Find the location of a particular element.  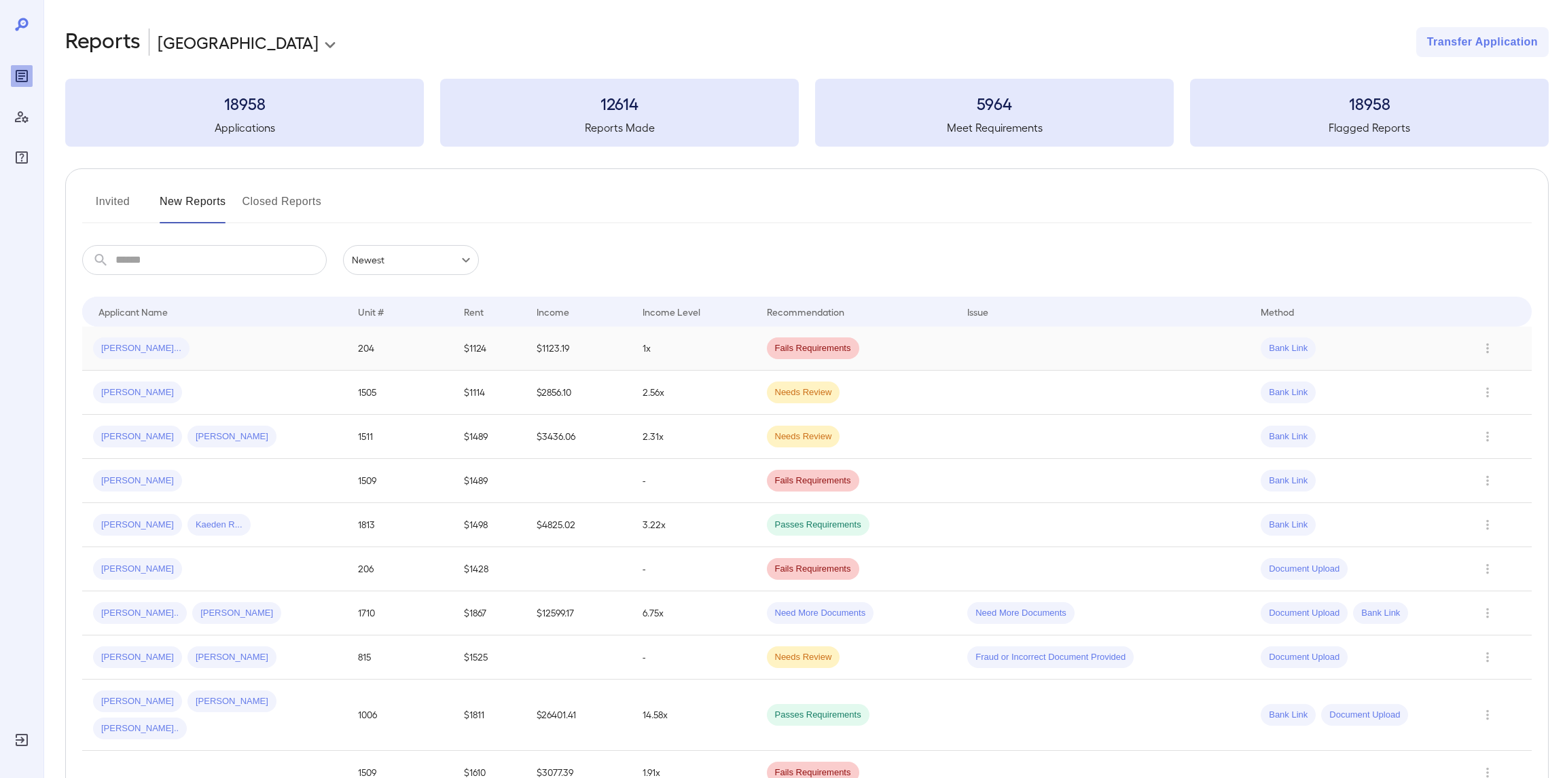

td: 1509 is located at coordinates (400, 481).